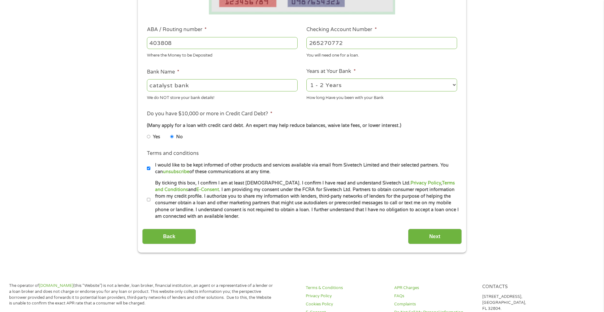 The height and width of the screenshot is (312, 604). I want to click on a: APR Charges, so click(434, 288).